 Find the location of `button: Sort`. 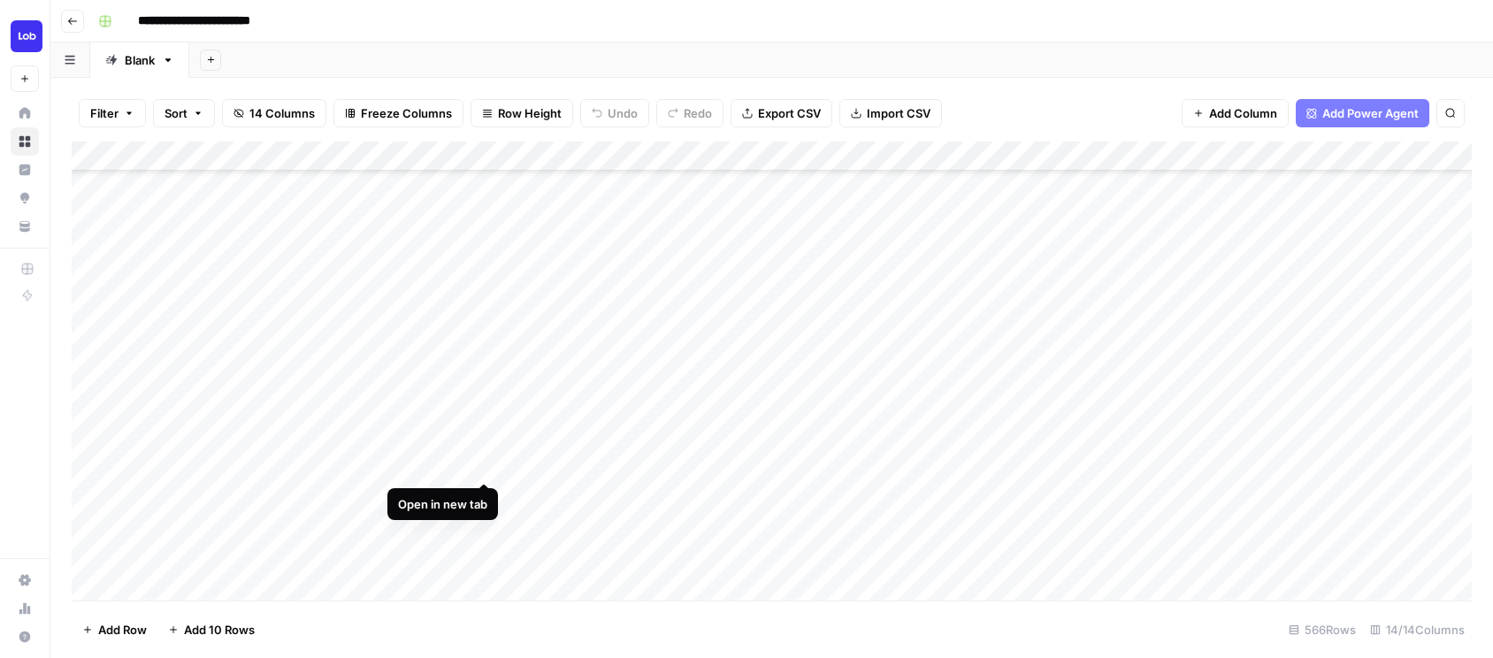

button: Sort is located at coordinates (184, 113).